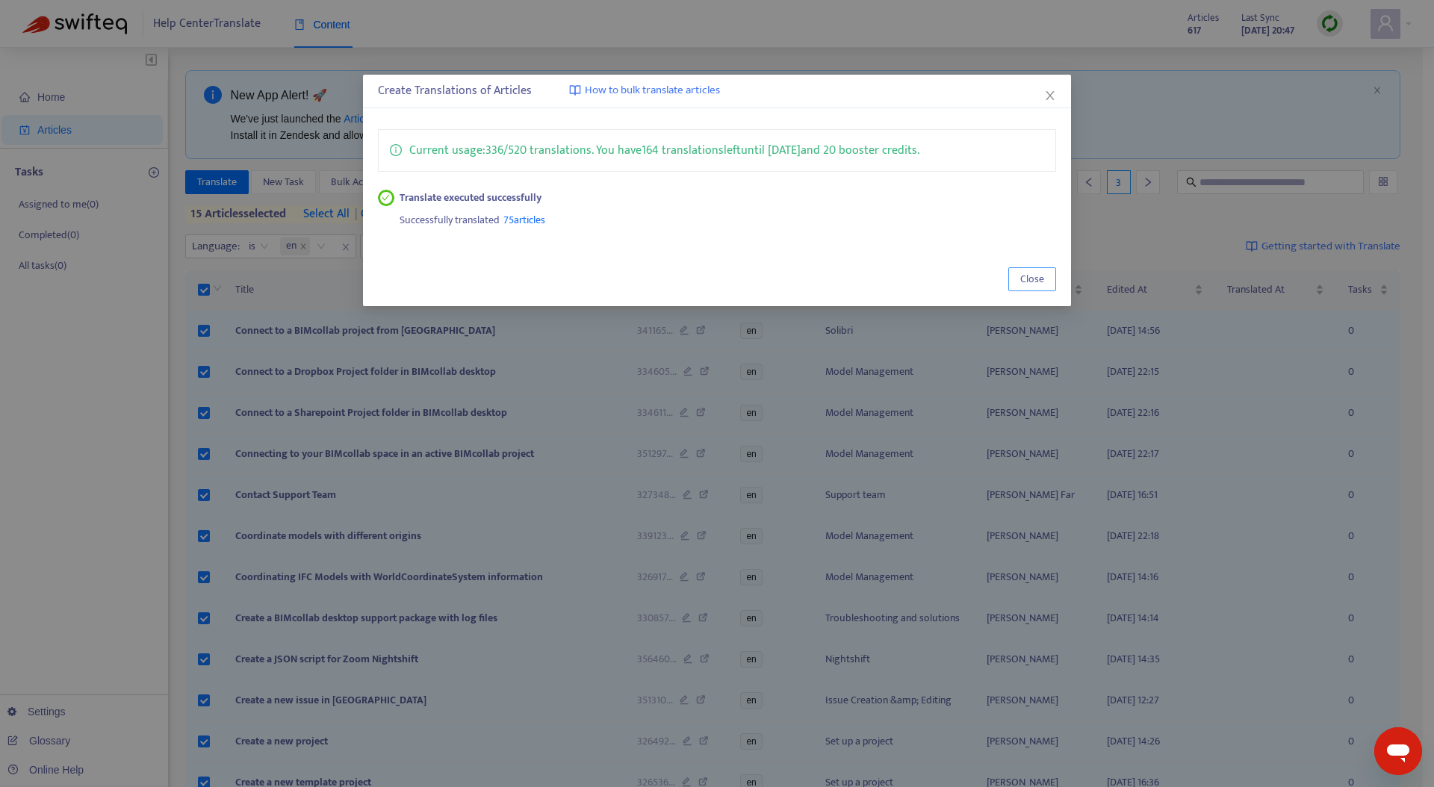 This screenshot has width=1434, height=787. I want to click on img: image-link, so click(575, 90).